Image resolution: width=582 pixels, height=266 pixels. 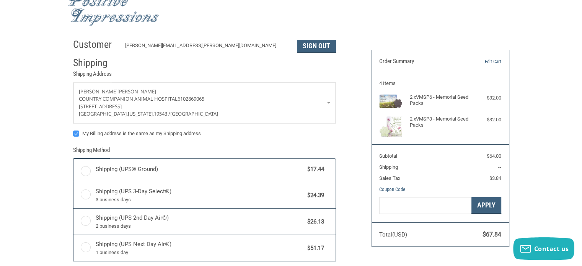 What do you see at coordinates (204, 133) in the screenshot?
I see `label: My Billing address is the same as my Shipping address` at bounding box center [204, 133].